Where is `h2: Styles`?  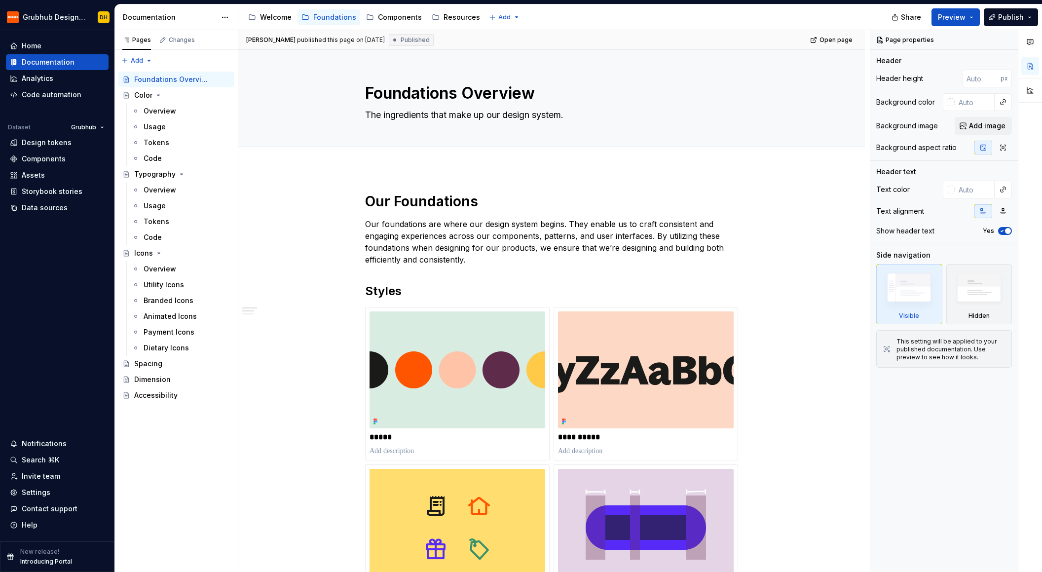 h2: Styles is located at coordinates (552, 291).